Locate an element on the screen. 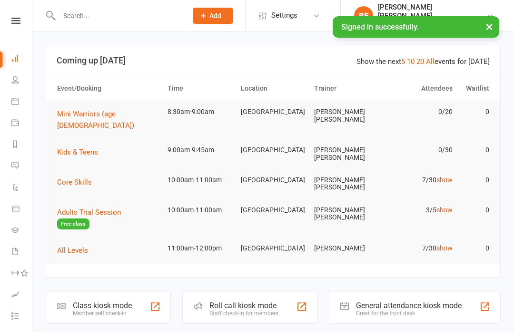 This screenshot has height=332, width=514. button: Kids & Teens is located at coordinates (81, 152).